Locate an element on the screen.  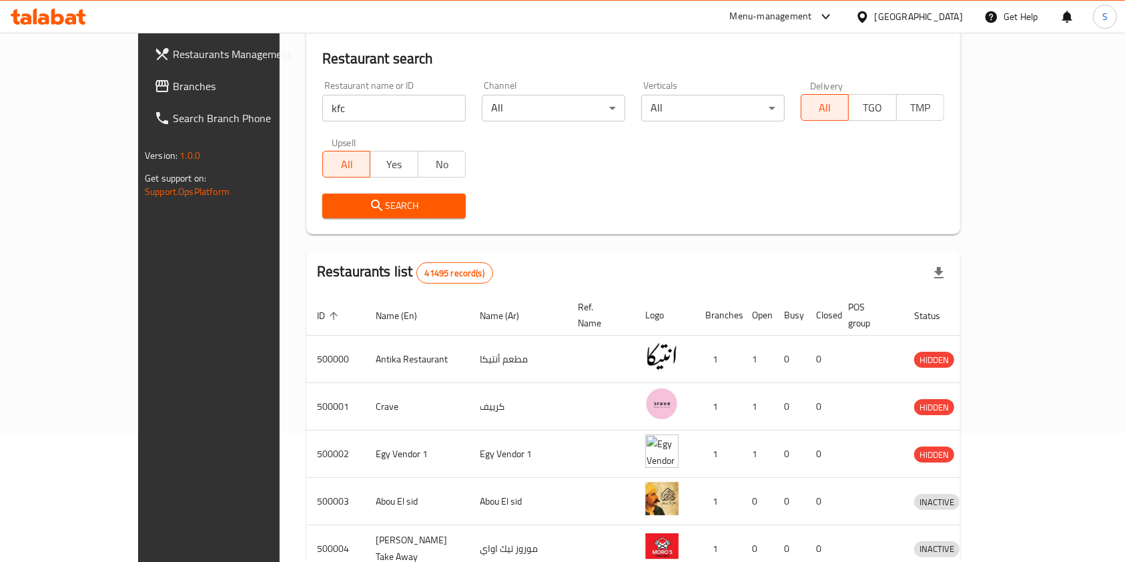
img: Antika Restaurant is located at coordinates (662, 356).